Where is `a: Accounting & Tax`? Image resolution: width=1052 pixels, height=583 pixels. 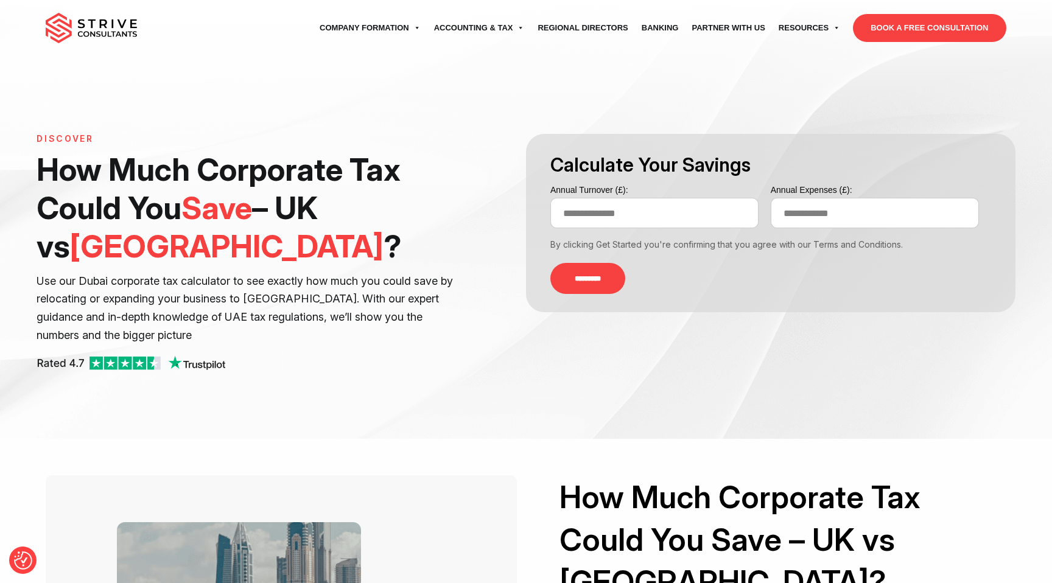
a: Accounting & Tax is located at coordinates (479, 28).